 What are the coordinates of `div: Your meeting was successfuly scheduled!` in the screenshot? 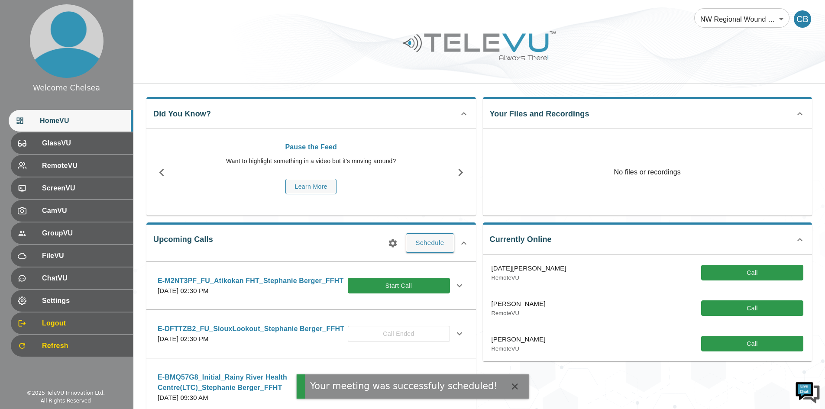 It's located at (404, 386).